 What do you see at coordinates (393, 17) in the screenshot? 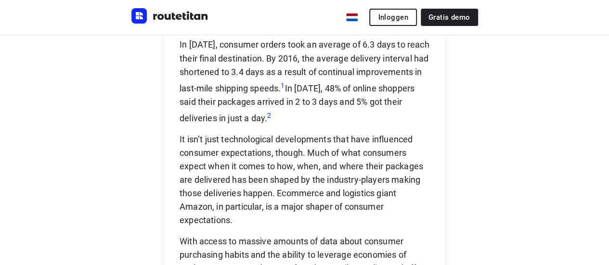
I see `span: Inloggen` at bounding box center [393, 17].